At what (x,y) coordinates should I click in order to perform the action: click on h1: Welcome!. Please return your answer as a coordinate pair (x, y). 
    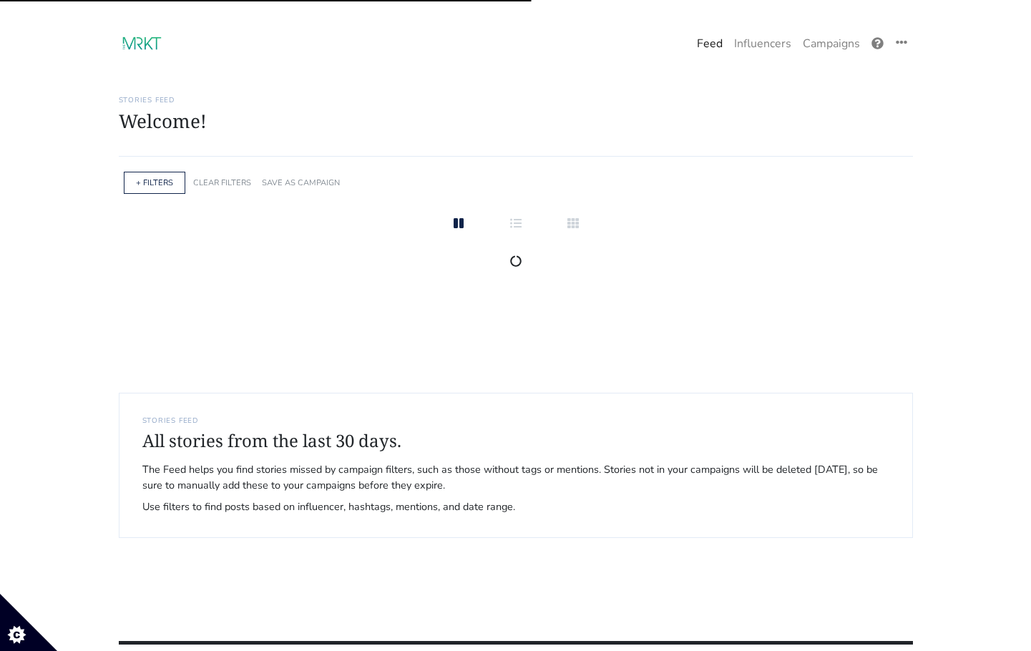
    Looking at the image, I should click on (516, 121).